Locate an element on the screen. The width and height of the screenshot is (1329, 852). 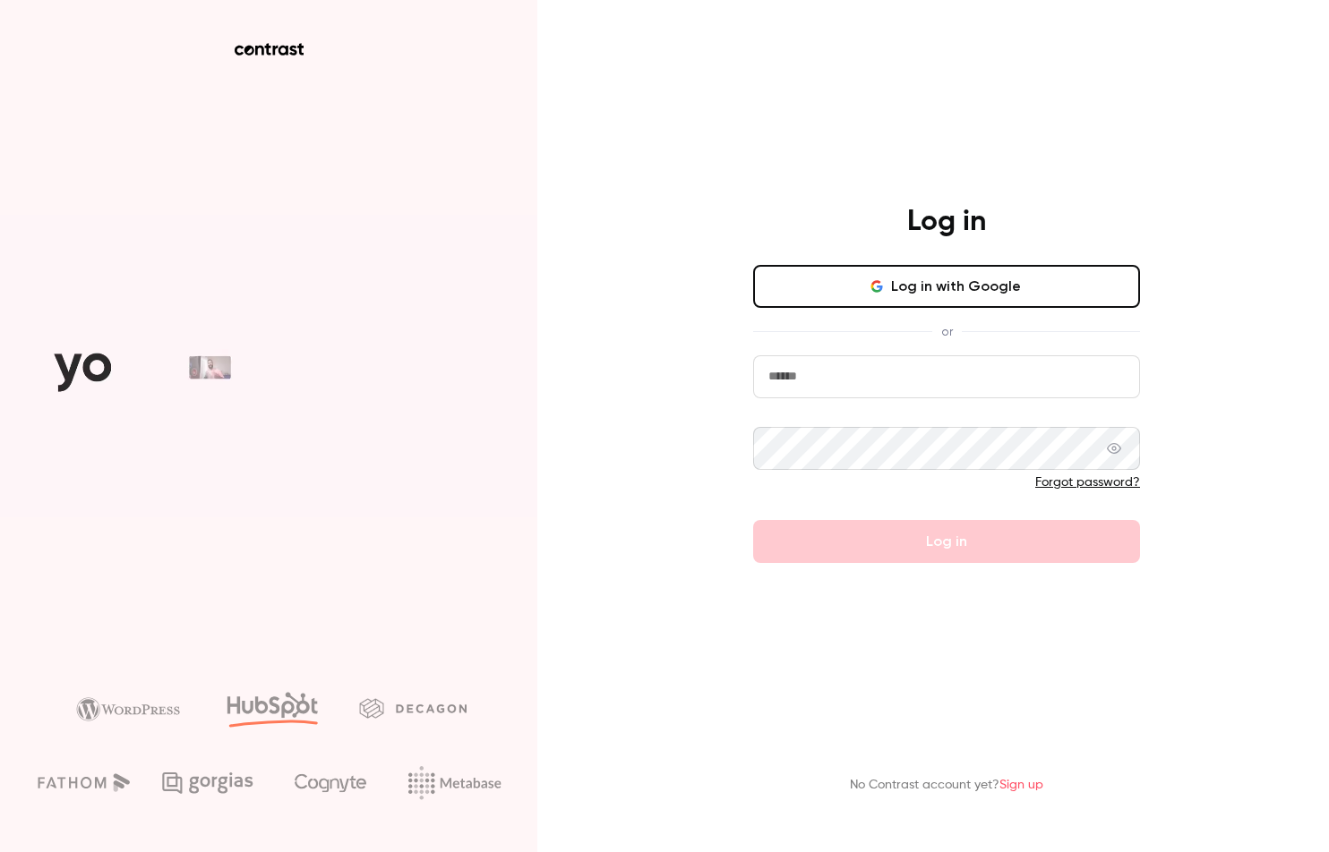
img: decagon is located at coordinates (413, 708).